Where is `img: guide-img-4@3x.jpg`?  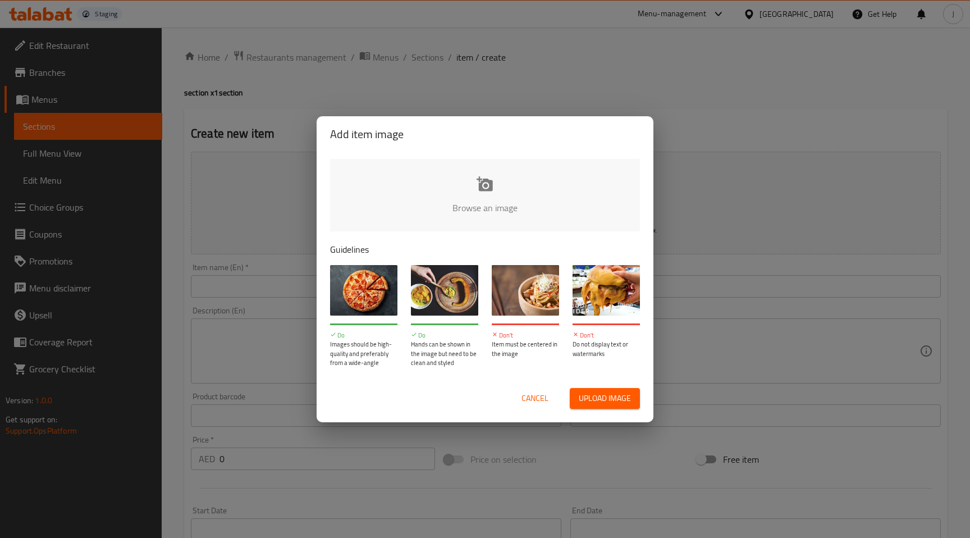
img: guide-img-4@3x.jpg is located at coordinates (606, 290).